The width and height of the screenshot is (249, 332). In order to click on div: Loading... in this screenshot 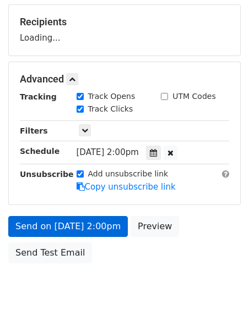, I will do `click(124, 30)`.